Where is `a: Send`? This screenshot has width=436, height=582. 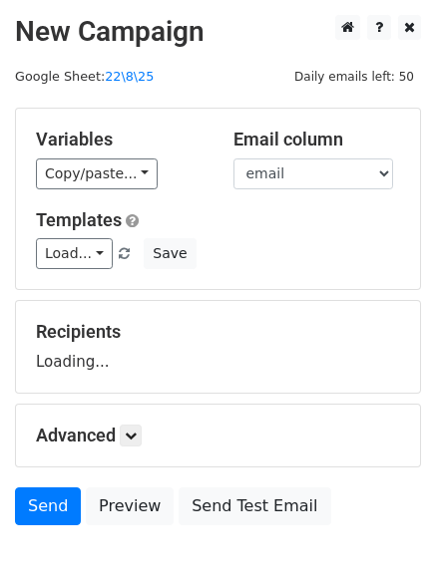 a: Send is located at coordinates (48, 506).